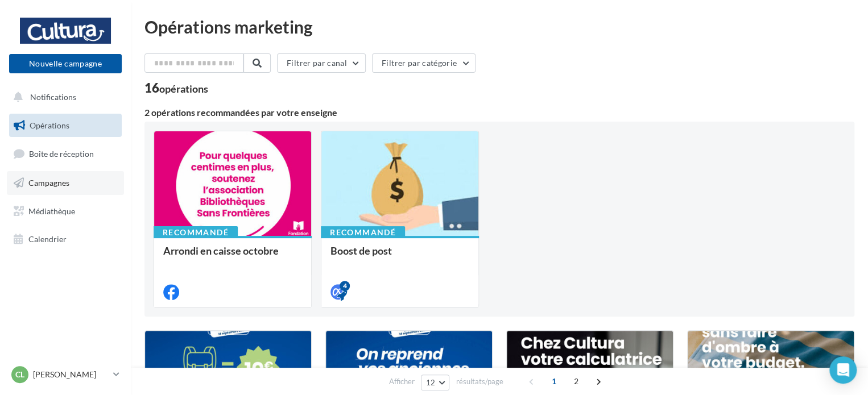  Describe the element at coordinates (65, 126) in the screenshot. I see `a: Opérations` at that location.